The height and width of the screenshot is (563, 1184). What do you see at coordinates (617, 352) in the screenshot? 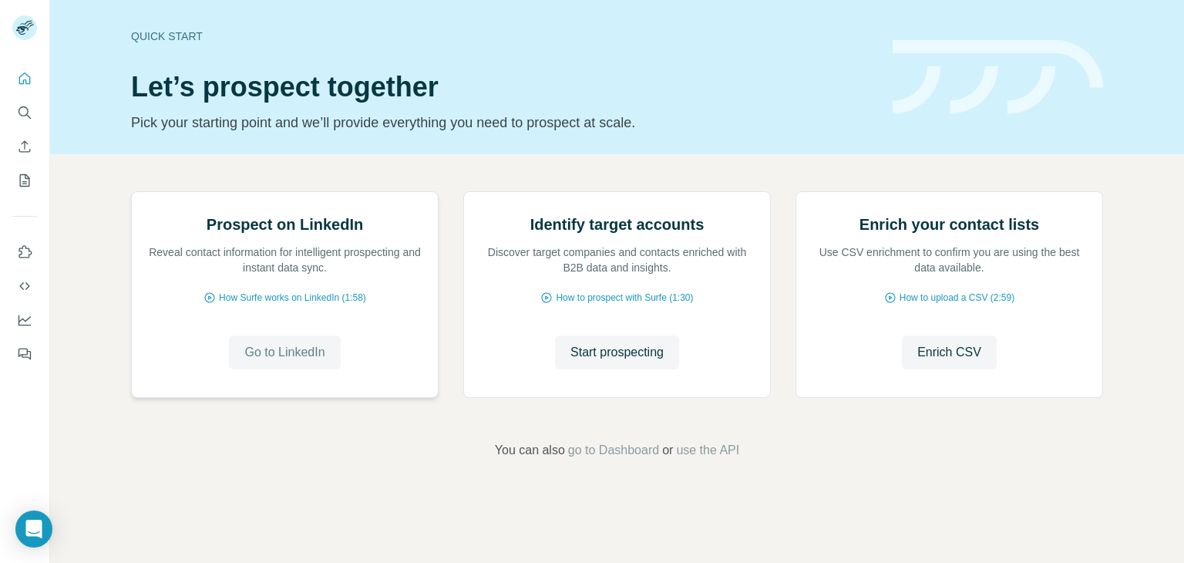
I see `button: Start prospecting` at bounding box center [617, 352].